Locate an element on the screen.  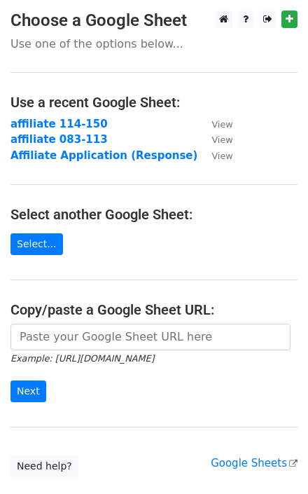
strong: affiliate 114-150 is located at coordinates (59, 124).